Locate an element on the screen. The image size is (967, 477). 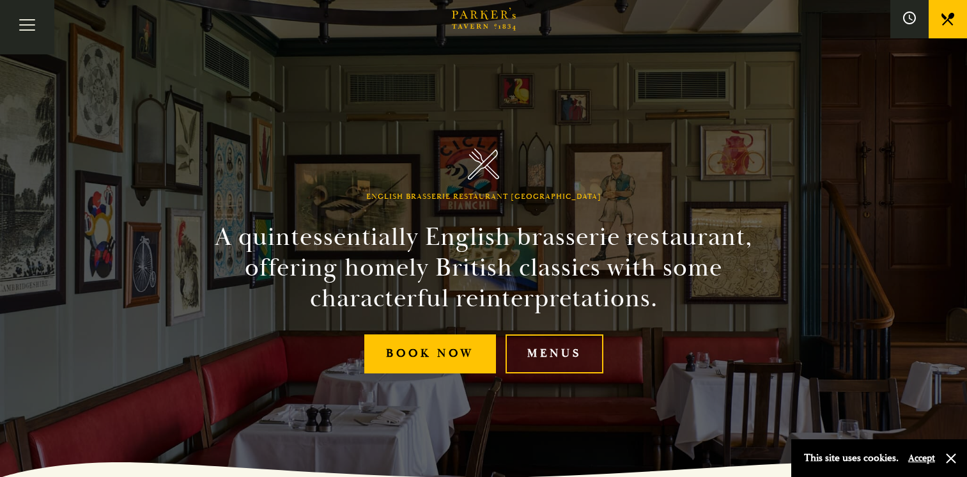
button: Close and accept is located at coordinates (951, 458).